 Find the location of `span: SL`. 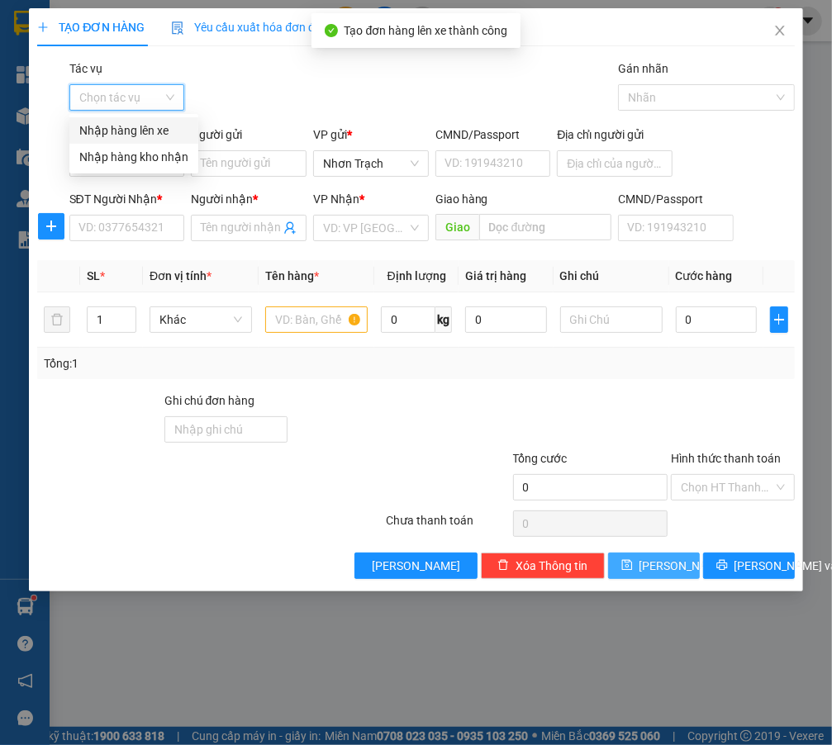

span: SL is located at coordinates (93, 276).